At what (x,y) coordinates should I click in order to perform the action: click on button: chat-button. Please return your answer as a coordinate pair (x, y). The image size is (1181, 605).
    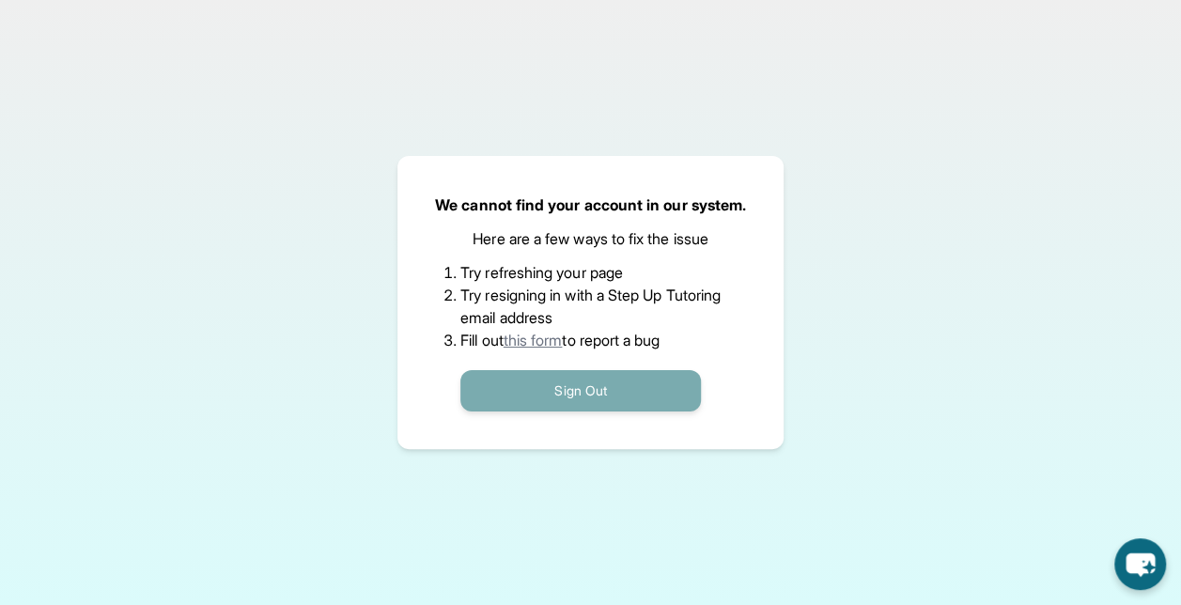
    Looking at the image, I should click on (1140, 564).